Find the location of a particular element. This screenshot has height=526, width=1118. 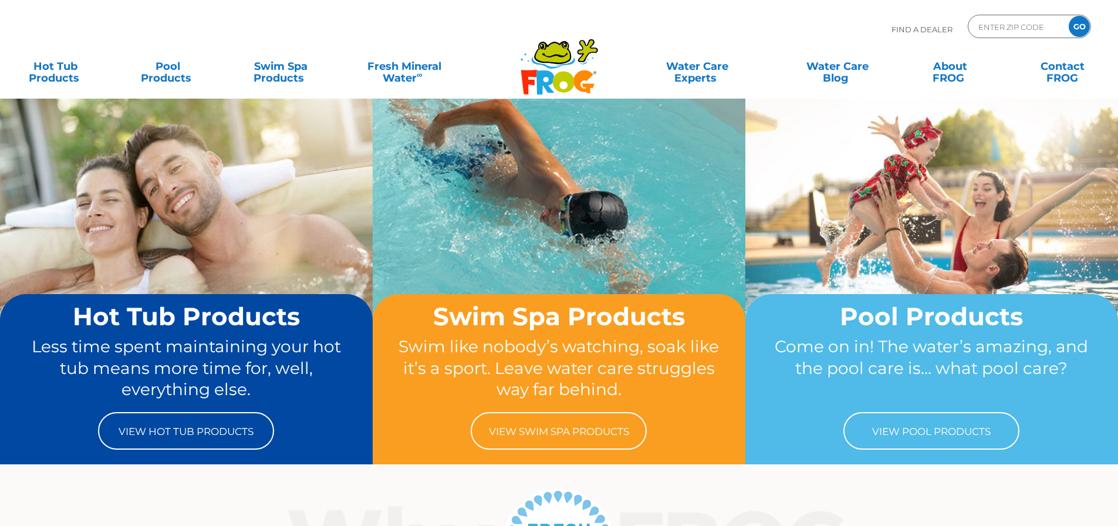

a: Water CareBlog is located at coordinates (837, 66).